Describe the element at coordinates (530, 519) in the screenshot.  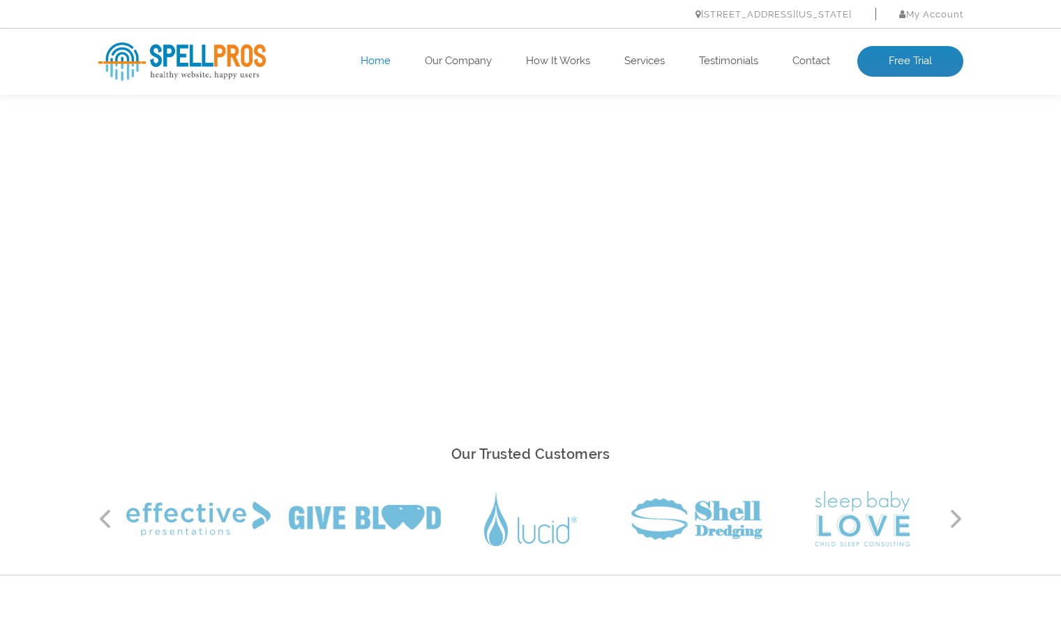
I see `img: Lucid` at that location.